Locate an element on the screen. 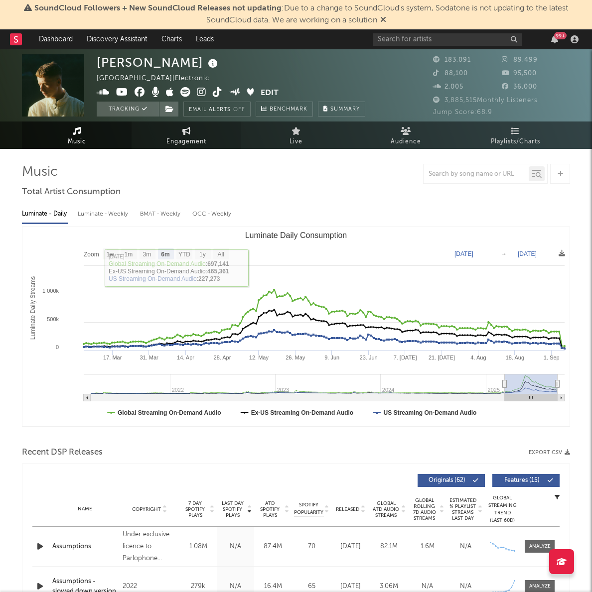 Image resolution: width=592 pixels, height=592 pixels. span: Live is located at coordinates (296, 142).